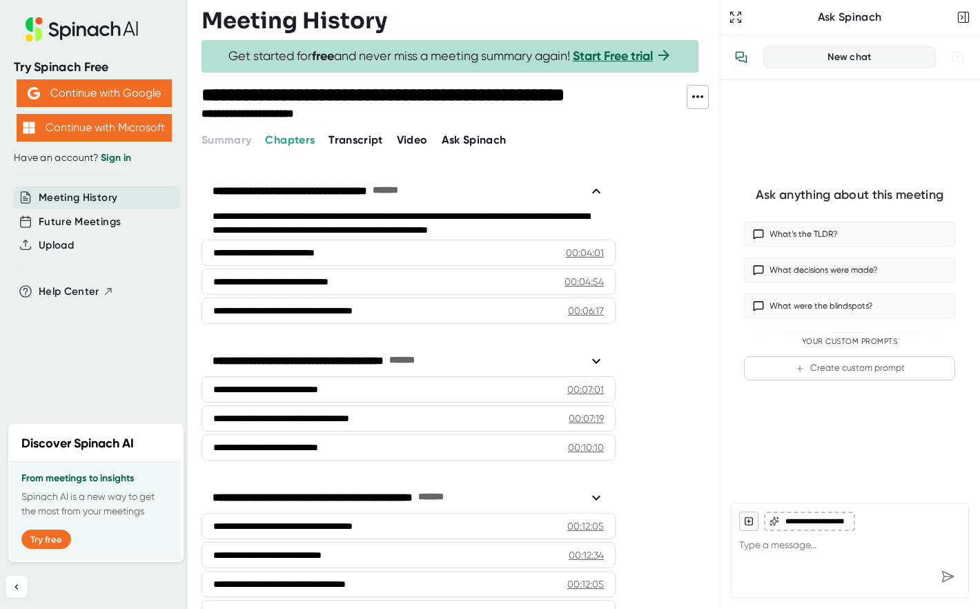 This screenshot has width=980, height=609. I want to click on div: Your Custom Prompts, so click(850, 342).